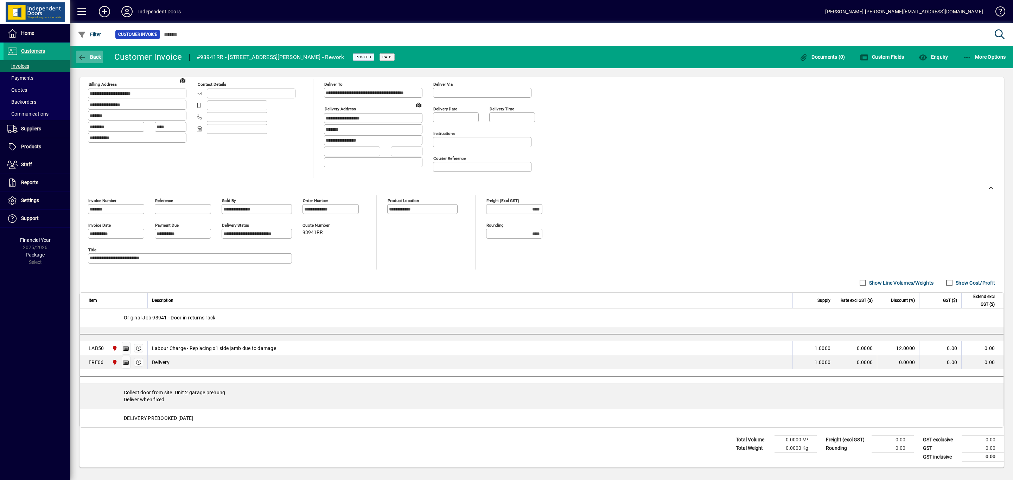 The width and height of the screenshot is (1013, 480). I want to click on button: Add, so click(104, 12).